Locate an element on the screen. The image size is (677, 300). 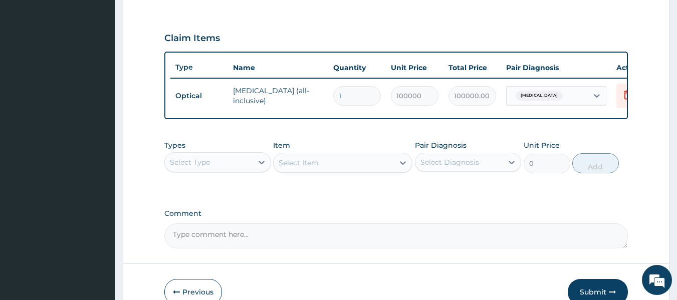
label: Pair Diagnosis is located at coordinates (441, 145).